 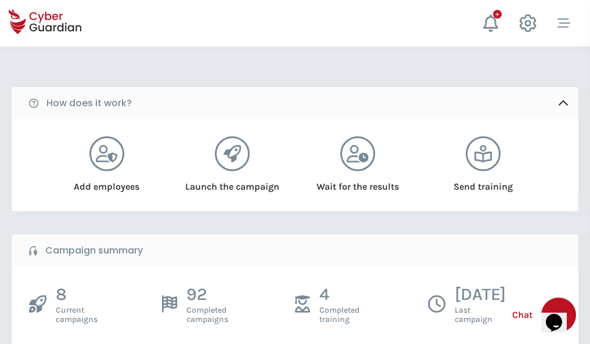 What do you see at coordinates (207, 315) in the screenshot?
I see `span: Completed campaigns` at bounding box center [207, 315].